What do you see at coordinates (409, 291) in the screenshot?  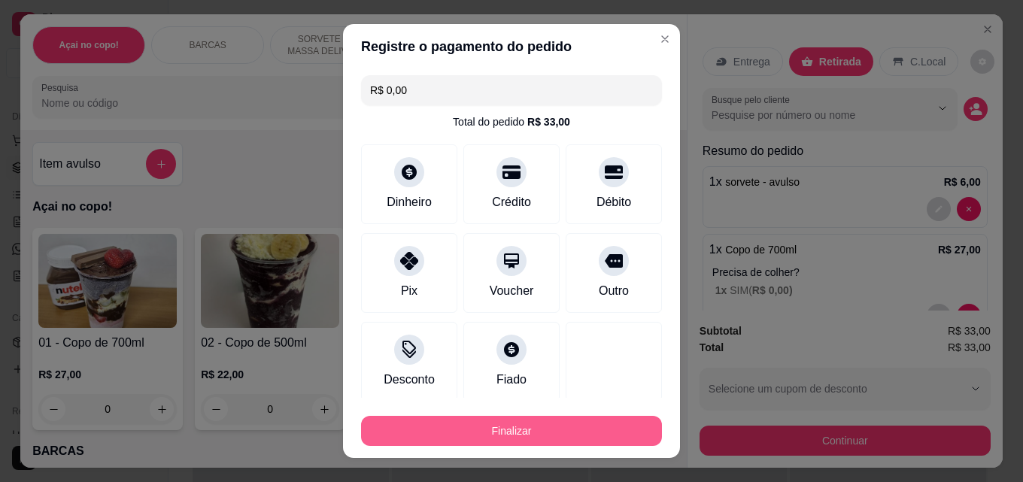 I see `div: Pix` at bounding box center [409, 291].